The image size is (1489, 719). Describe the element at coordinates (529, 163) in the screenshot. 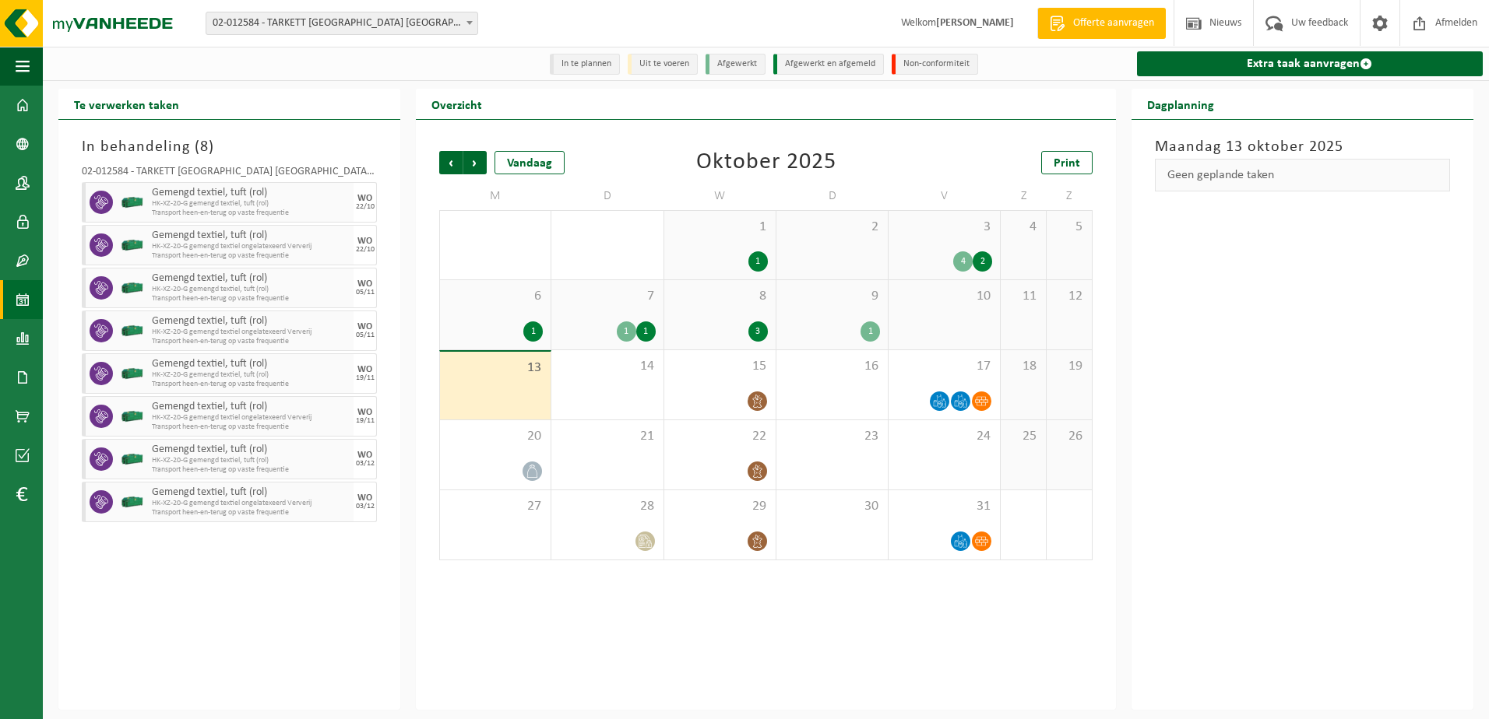

I see `div: Vandaag` at that location.